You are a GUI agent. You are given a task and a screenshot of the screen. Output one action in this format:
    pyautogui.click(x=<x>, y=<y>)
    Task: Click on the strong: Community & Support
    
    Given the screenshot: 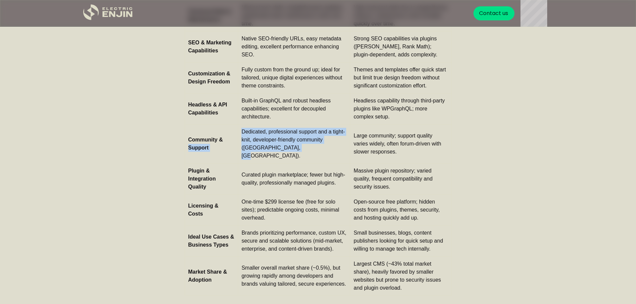 What is the action you would take?
    pyautogui.click(x=206, y=144)
    